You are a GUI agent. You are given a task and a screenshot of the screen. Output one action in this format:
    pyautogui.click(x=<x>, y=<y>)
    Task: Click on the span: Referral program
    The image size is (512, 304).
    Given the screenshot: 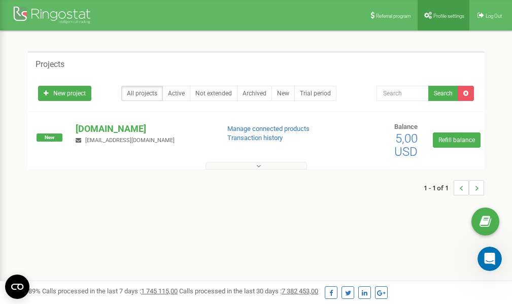 What is the action you would take?
    pyautogui.click(x=393, y=16)
    